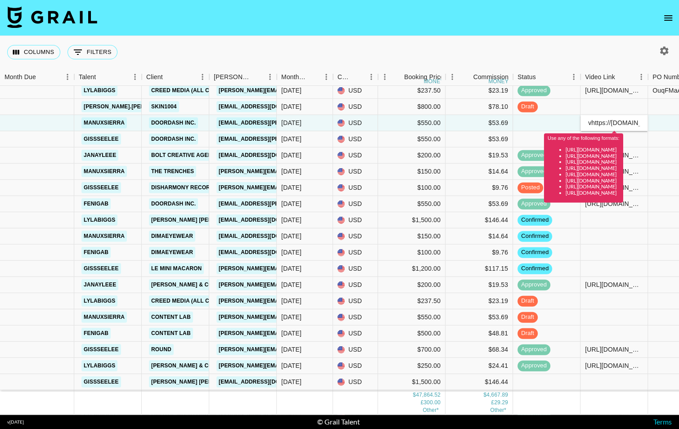 The width and height of the screenshot is (679, 429). Describe the element at coordinates (479, 236) in the screenshot. I see `div: $14.64` at that location.